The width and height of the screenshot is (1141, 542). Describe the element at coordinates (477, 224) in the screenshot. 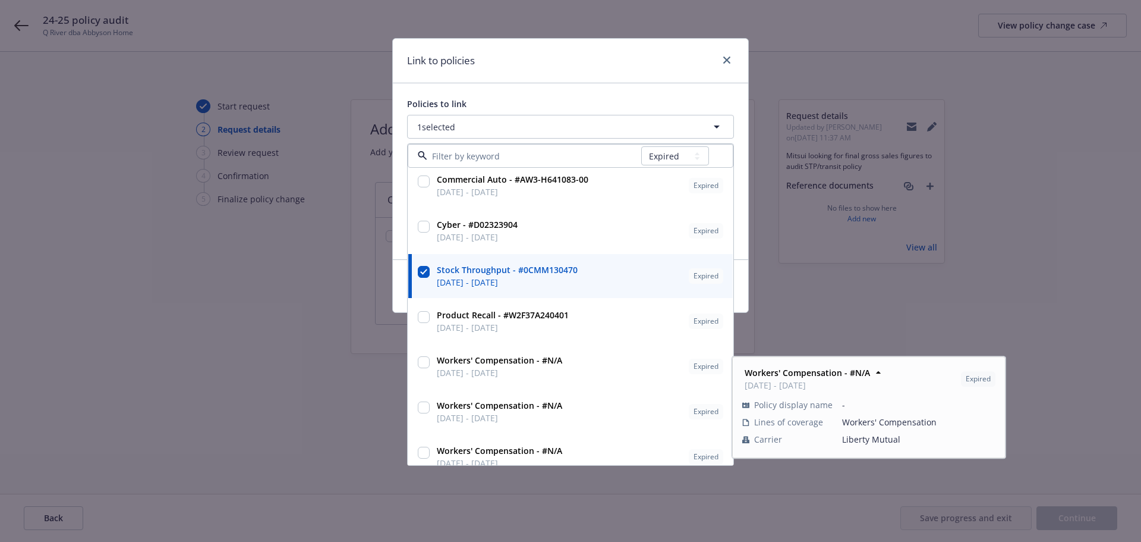

I see `strong: Cyber - #D02323904` at that location.